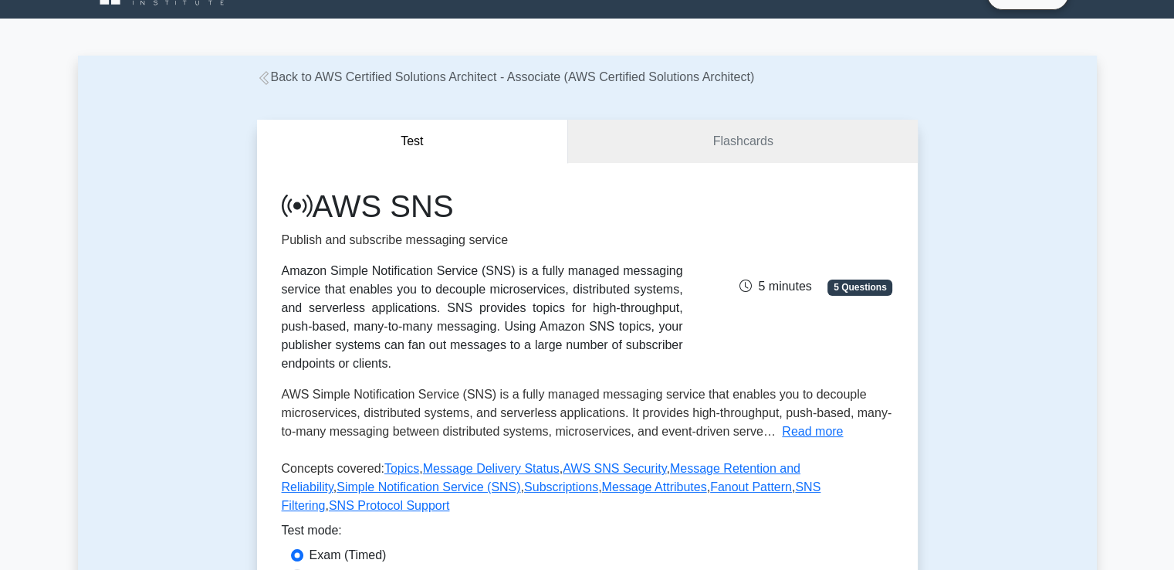 The height and width of the screenshot is (570, 1174). What do you see at coordinates (654, 486) in the screenshot?
I see `a: Message Attributes` at bounding box center [654, 486].